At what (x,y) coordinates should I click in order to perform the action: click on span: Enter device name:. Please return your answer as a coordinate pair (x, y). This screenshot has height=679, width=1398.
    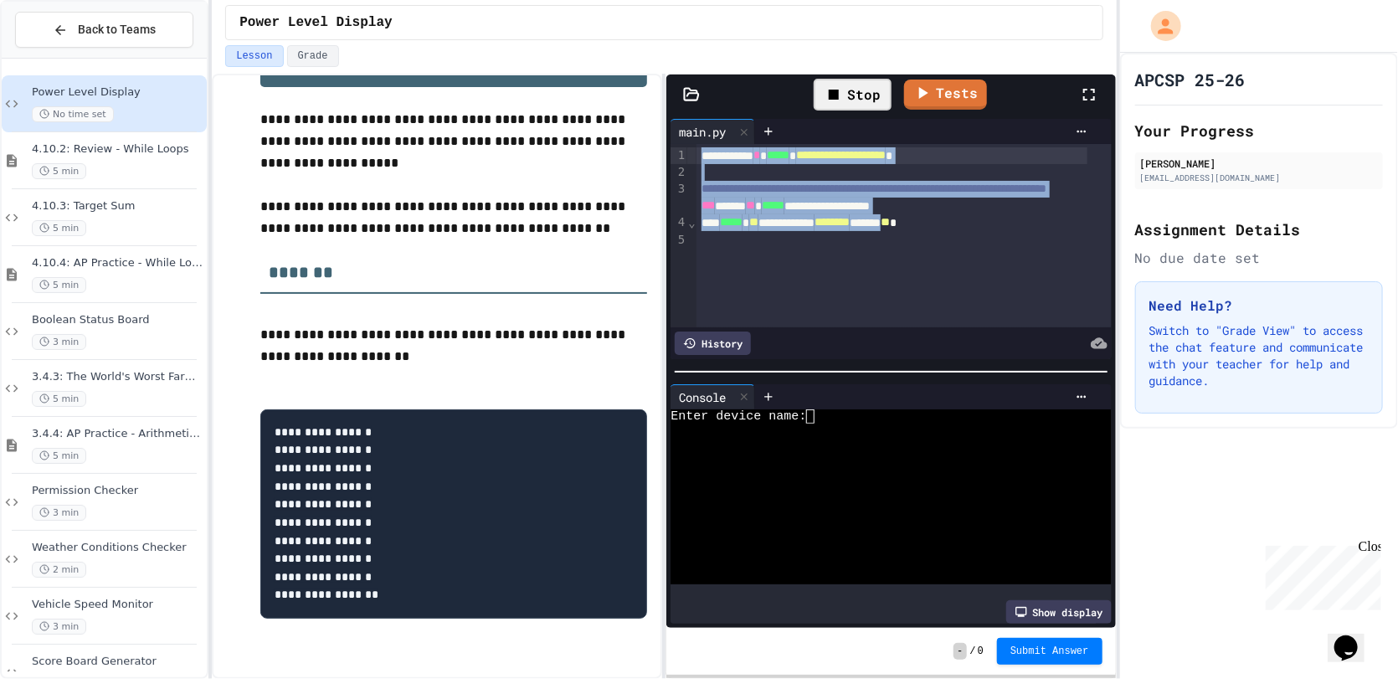
    Looking at the image, I should click on (738, 416).